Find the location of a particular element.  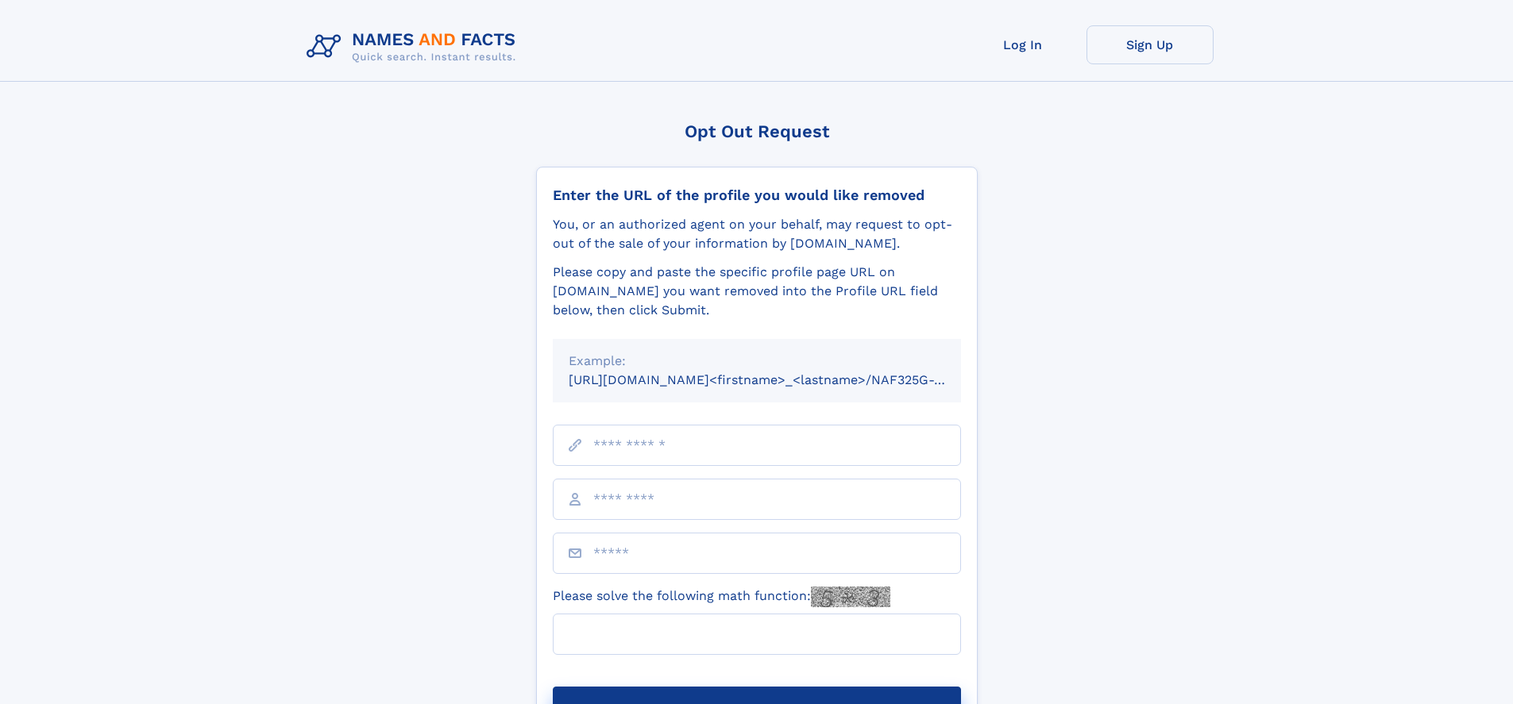

div: You, or an authorized agent on your behalf, may request to opt-out of the sale of your informatio... is located at coordinates (757, 234).